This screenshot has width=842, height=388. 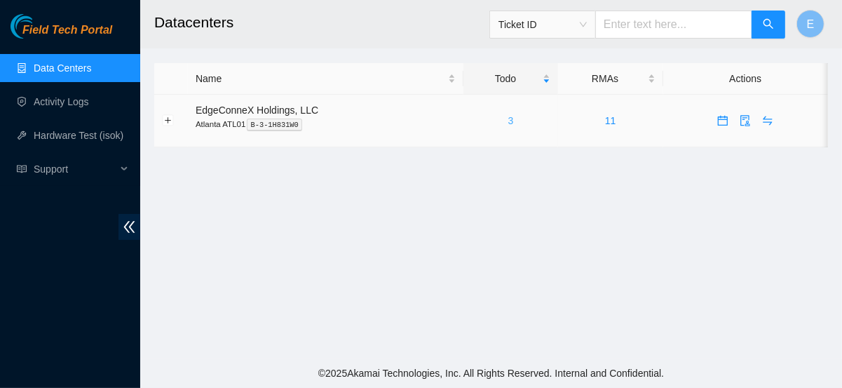 I want to click on a: 3, so click(x=511, y=121).